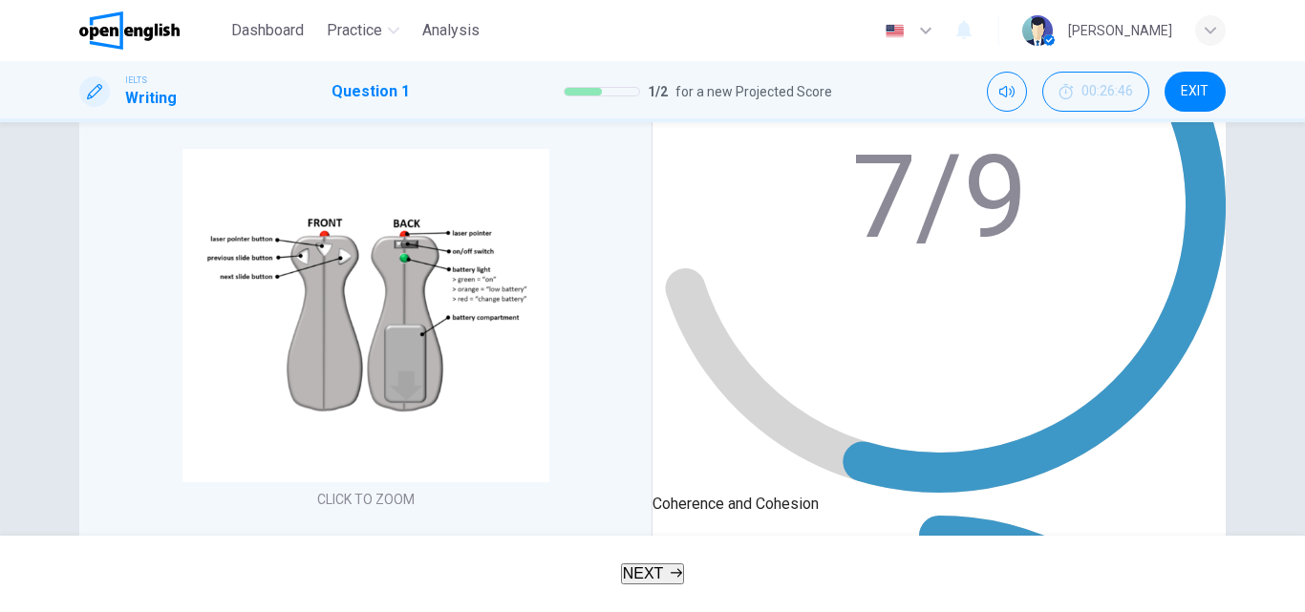  What do you see at coordinates (894, 31) in the screenshot?
I see `img: en` at bounding box center [894, 31].